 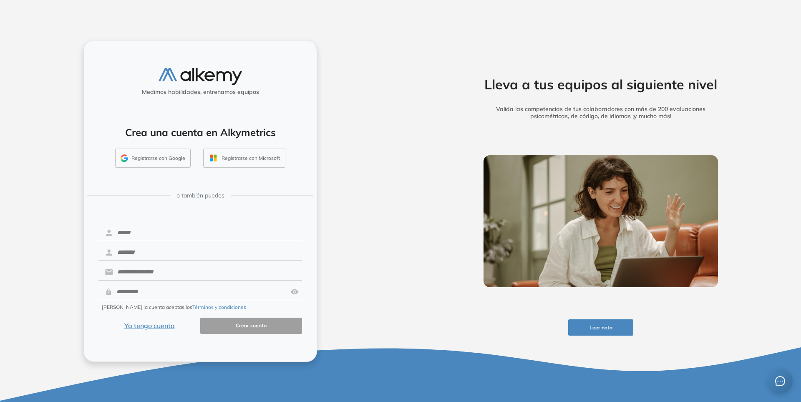 What do you see at coordinates (124, 158) in the screenshot?
I see `img: GMAIL_ICON` at bounding box center [124, 158].